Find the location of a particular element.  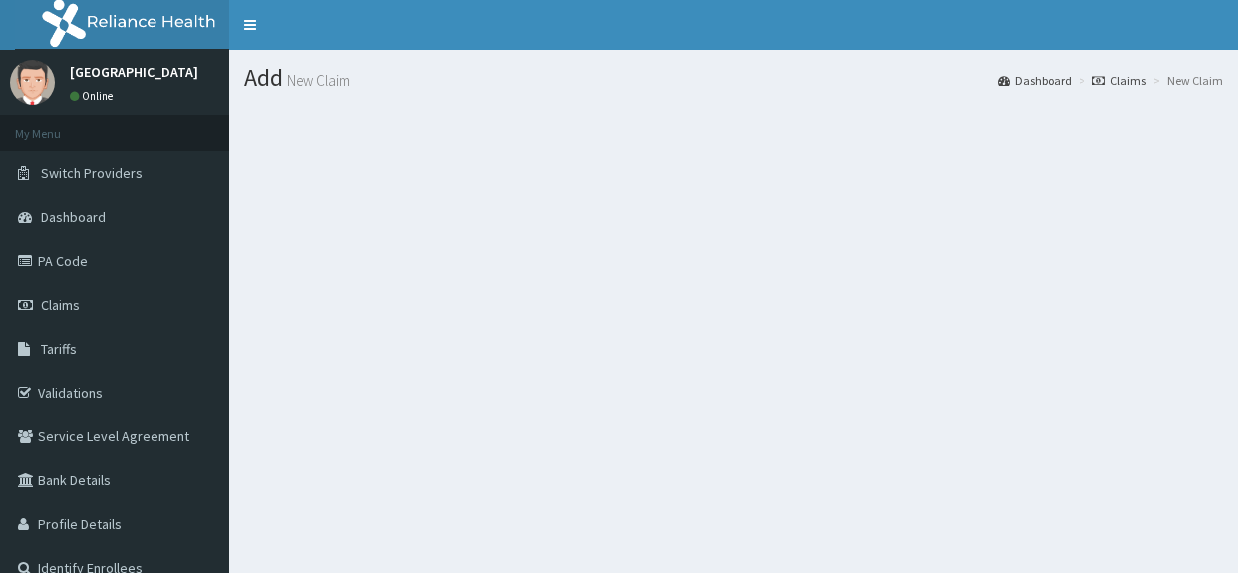

span: Claims is located at coordinates (60, 305).